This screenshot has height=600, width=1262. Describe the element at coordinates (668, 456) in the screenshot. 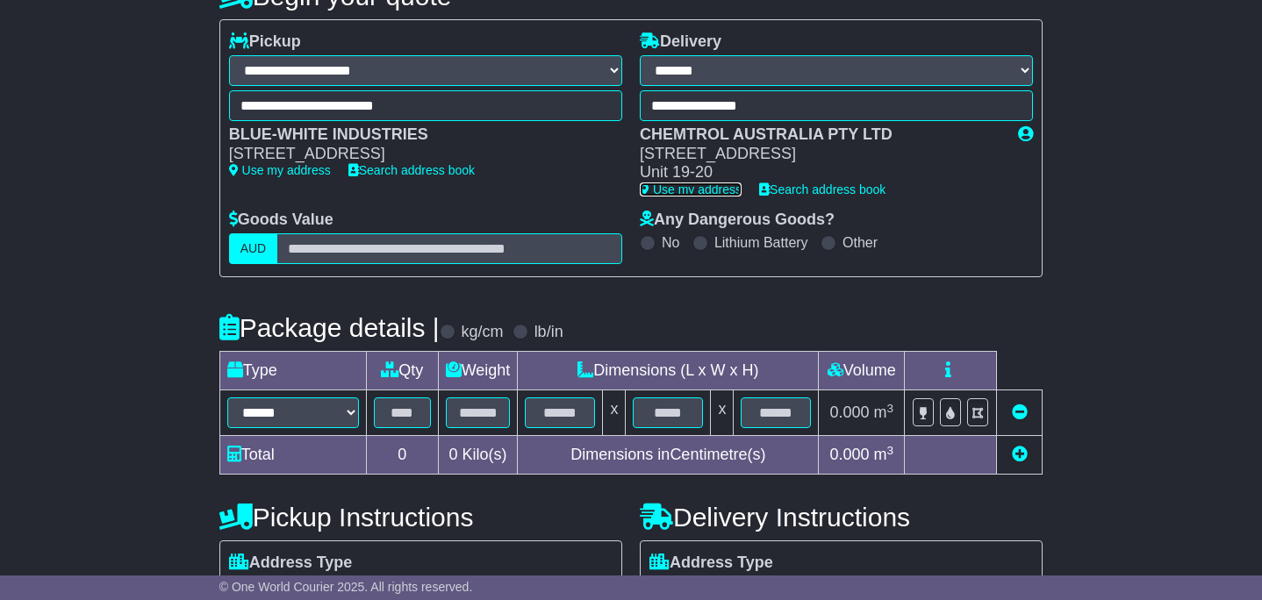

I see `td: Dimensions in Centimetre(s)` at that location.